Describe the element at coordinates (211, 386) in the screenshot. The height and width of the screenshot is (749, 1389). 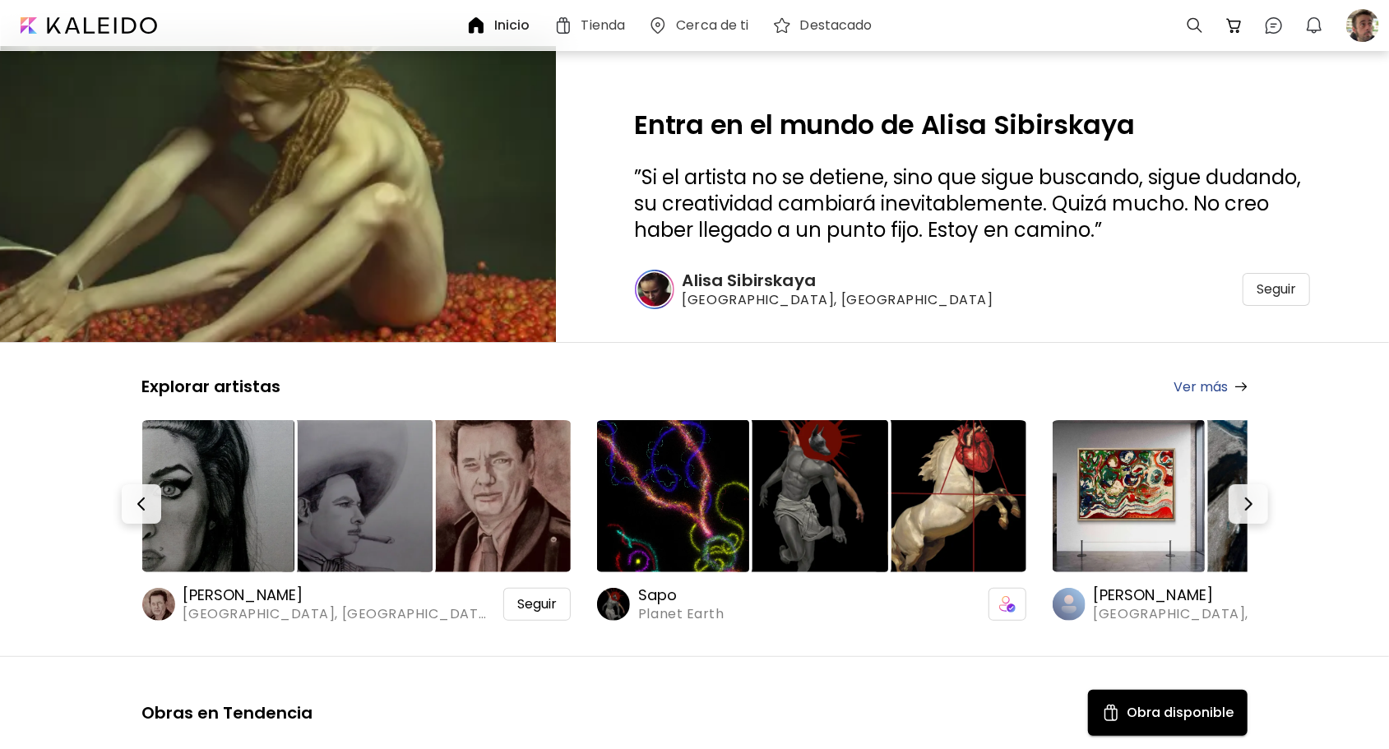
I see `h5: Explorar artistas` at that location.